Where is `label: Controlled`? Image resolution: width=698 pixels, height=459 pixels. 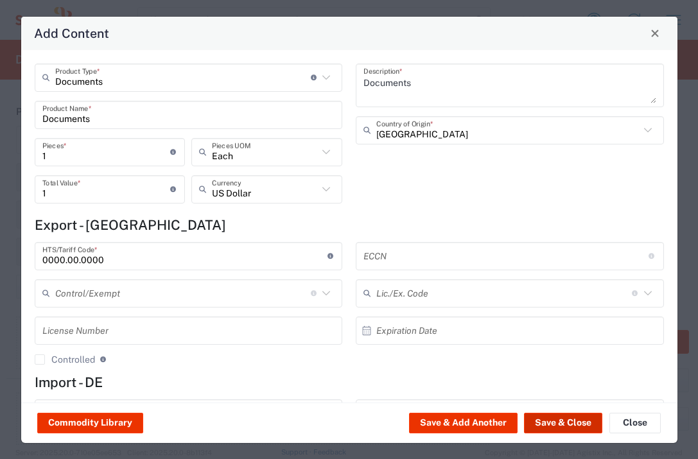 label: Controlled is located at coordinates (65, 360).